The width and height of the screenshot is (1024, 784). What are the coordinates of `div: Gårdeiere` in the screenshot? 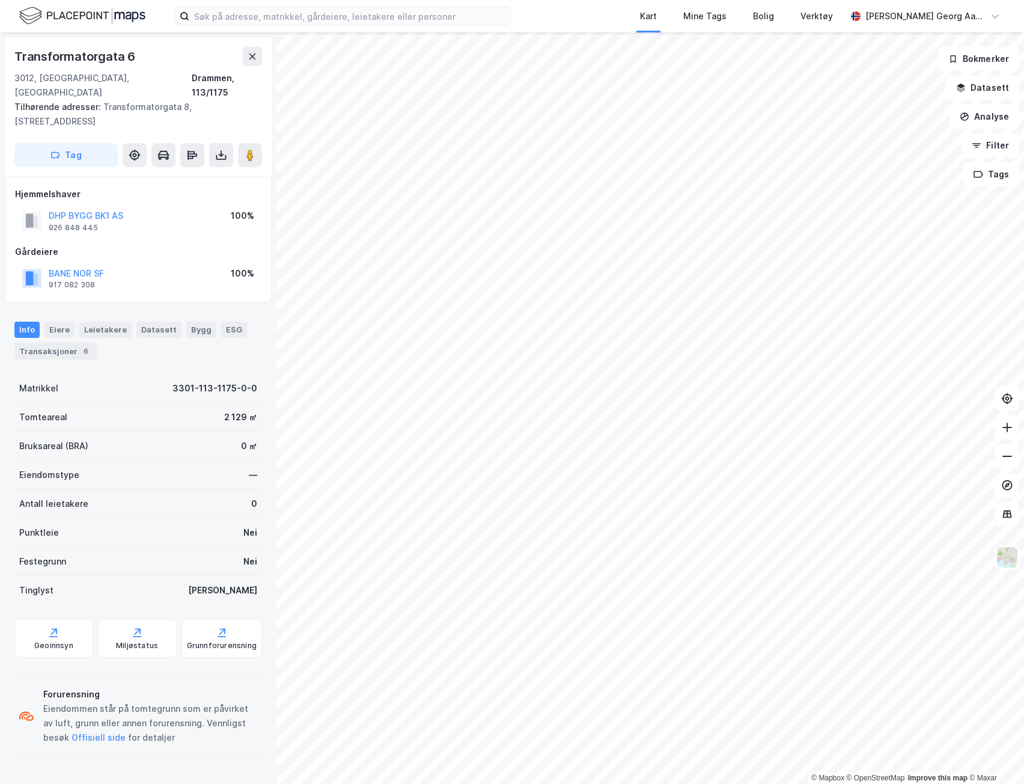 It's located at (138, 252).